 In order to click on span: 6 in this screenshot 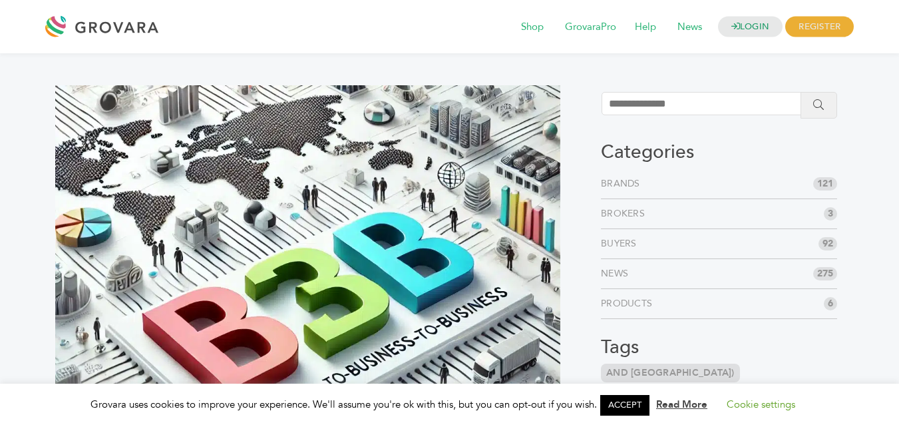, I will do `click(831, 304)`.